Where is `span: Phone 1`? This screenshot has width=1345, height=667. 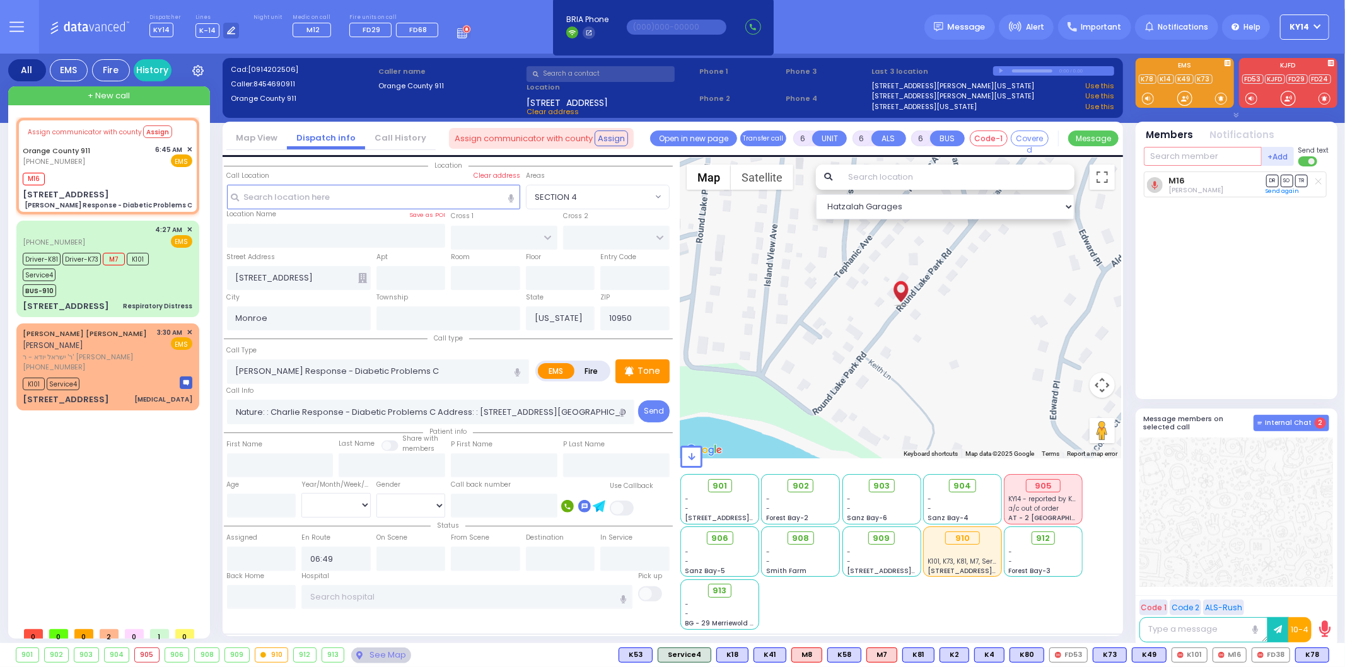
span: Phone 1 is located at coordinates (740, 71).